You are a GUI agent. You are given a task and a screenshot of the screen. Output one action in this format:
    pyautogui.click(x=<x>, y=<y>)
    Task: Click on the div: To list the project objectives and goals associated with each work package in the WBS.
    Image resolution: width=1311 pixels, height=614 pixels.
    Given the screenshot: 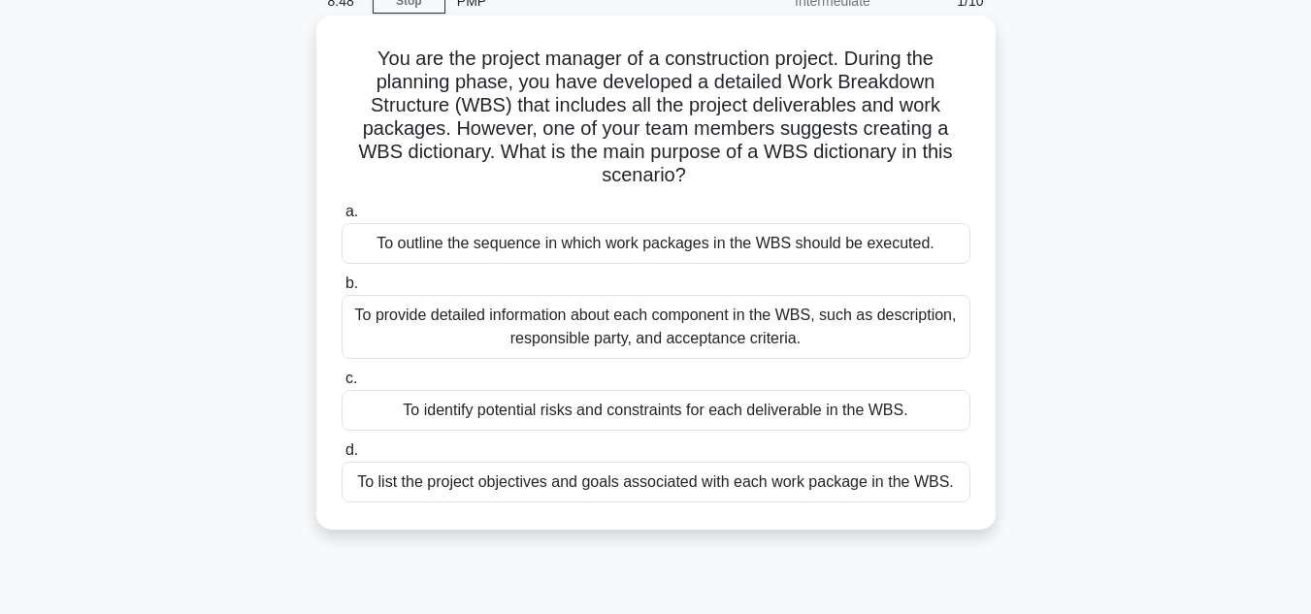 What is the action you would take?
    pyautogui.click(x=656, y=482)
    